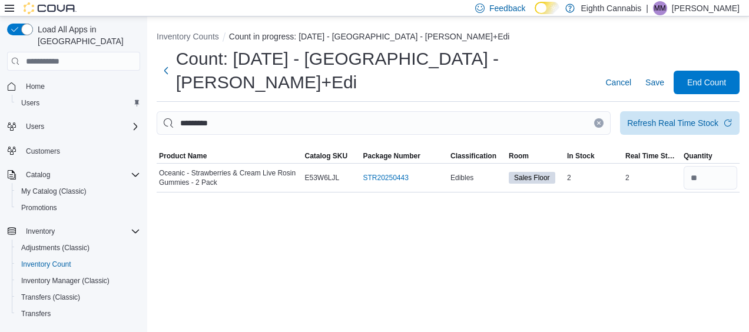 This screenshot has width=749, height=332. I want to click on span: Quantity, so click(698, 156).